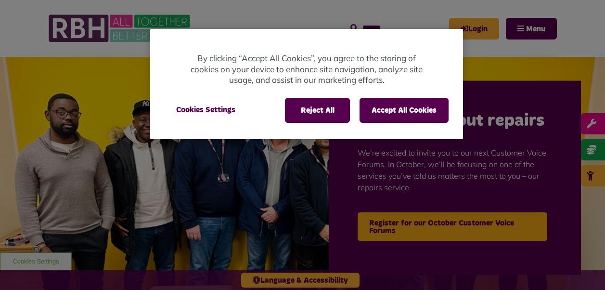 This screenshot has height=290, width=605. I want to click on button: Accept All Cookies, so click(404, 110).